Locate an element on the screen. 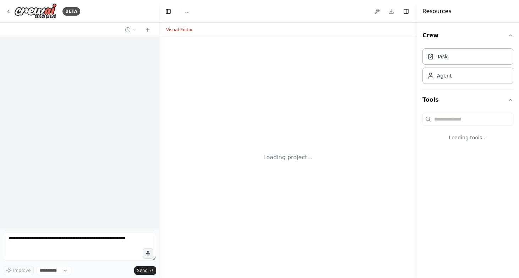 The width and height of the screenshot is (519, 278). button: Tools is located at coordinates (468, 100).